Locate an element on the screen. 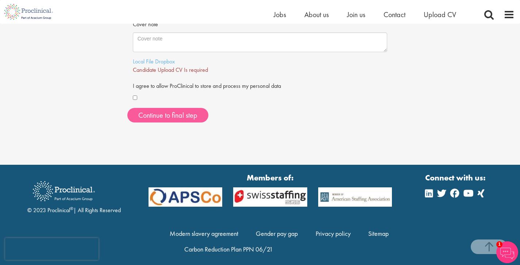 The width and height of the screenshot is (520, 265). strong: Connect with us: is located at coordinates (456, 178).